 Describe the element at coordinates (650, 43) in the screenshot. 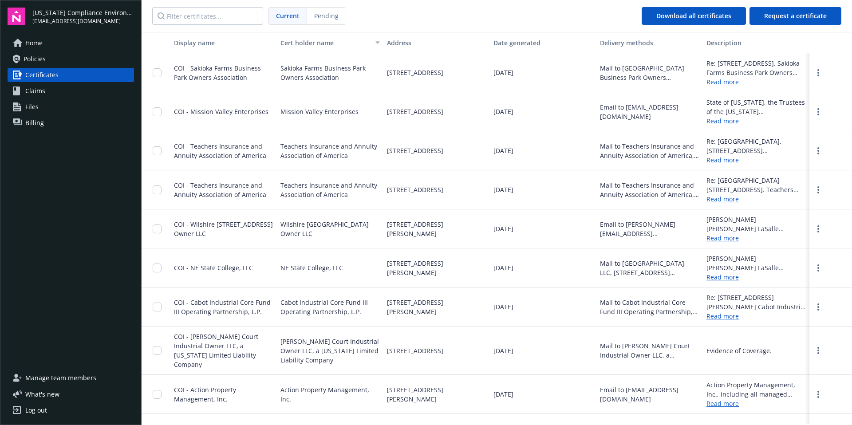

I see `button: Delivery methods` at that location.